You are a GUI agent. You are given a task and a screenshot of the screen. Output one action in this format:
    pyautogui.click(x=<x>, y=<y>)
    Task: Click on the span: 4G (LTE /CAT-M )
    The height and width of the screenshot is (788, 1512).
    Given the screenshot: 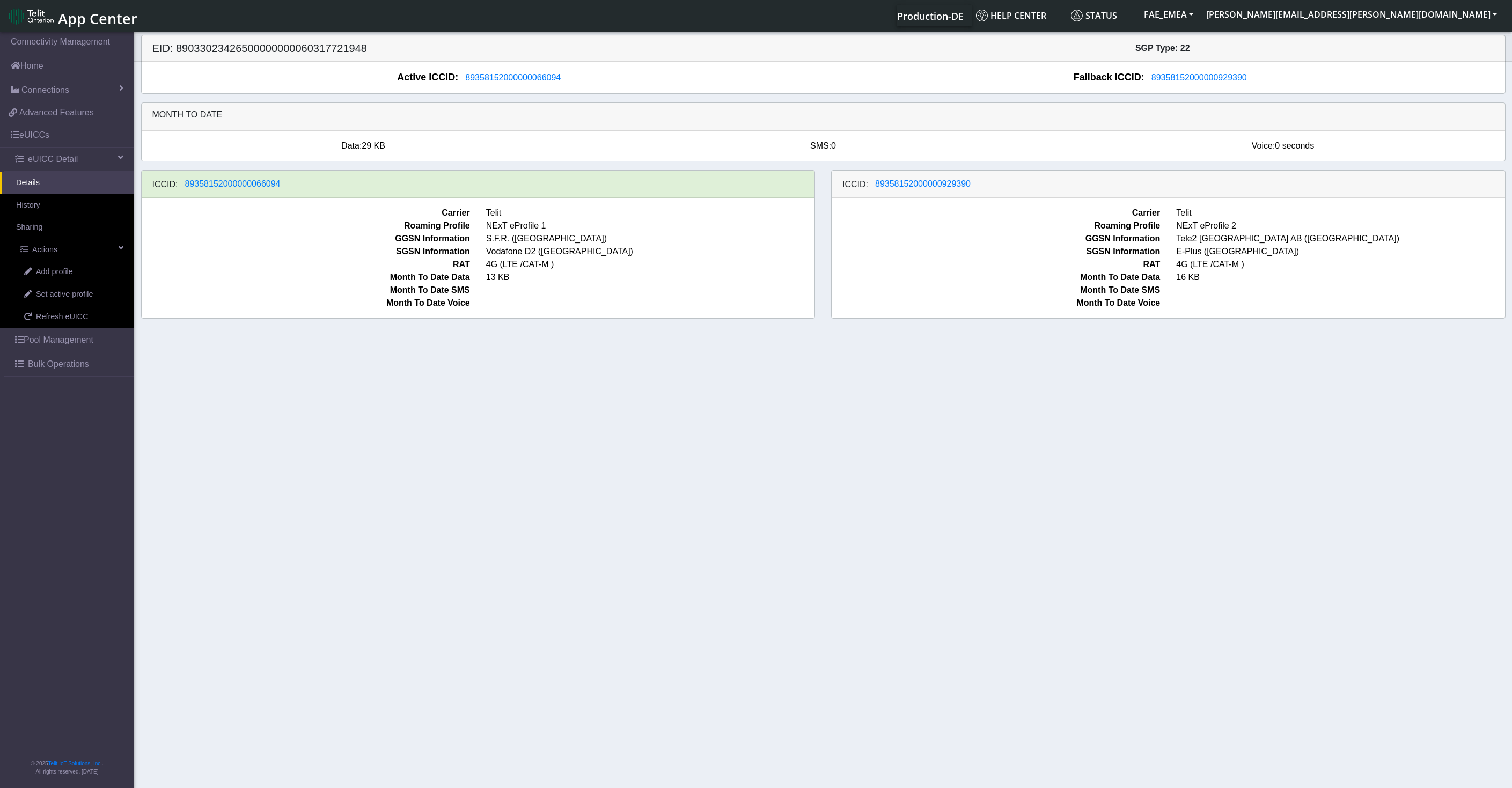 What is the action you would take?
    pyautogui.click(x=651, y=264)
    